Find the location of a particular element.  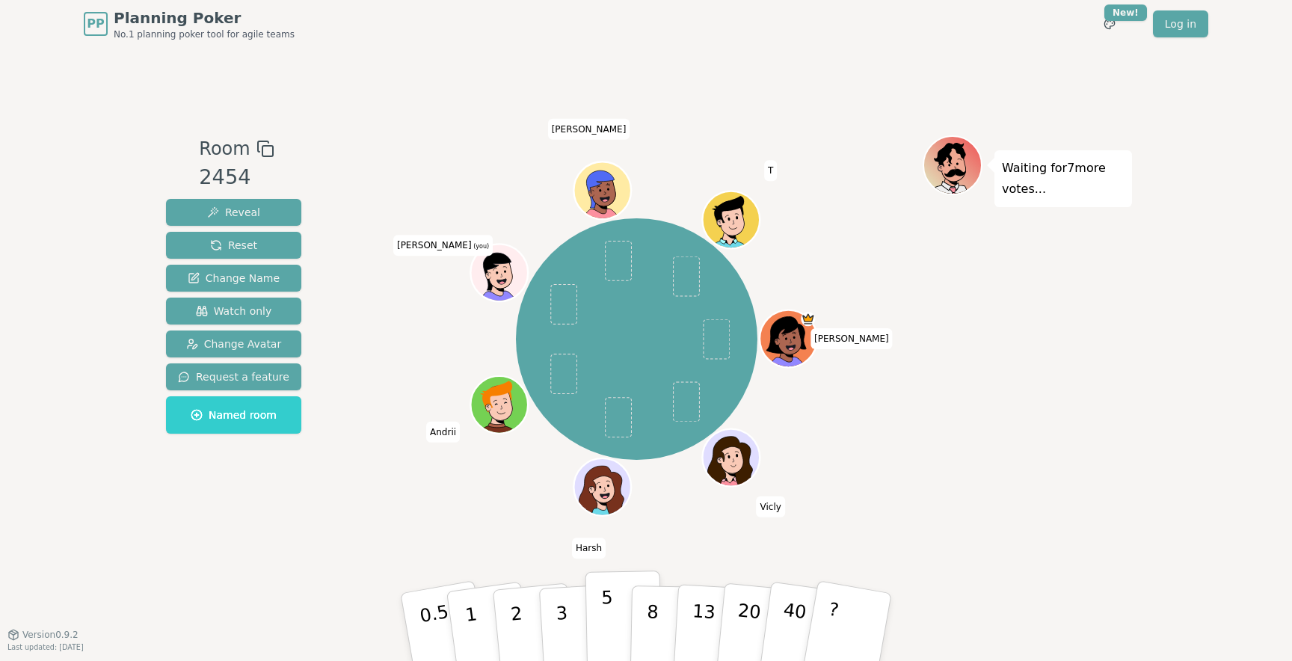

span: Reveal is located at coordinates (233, 212).